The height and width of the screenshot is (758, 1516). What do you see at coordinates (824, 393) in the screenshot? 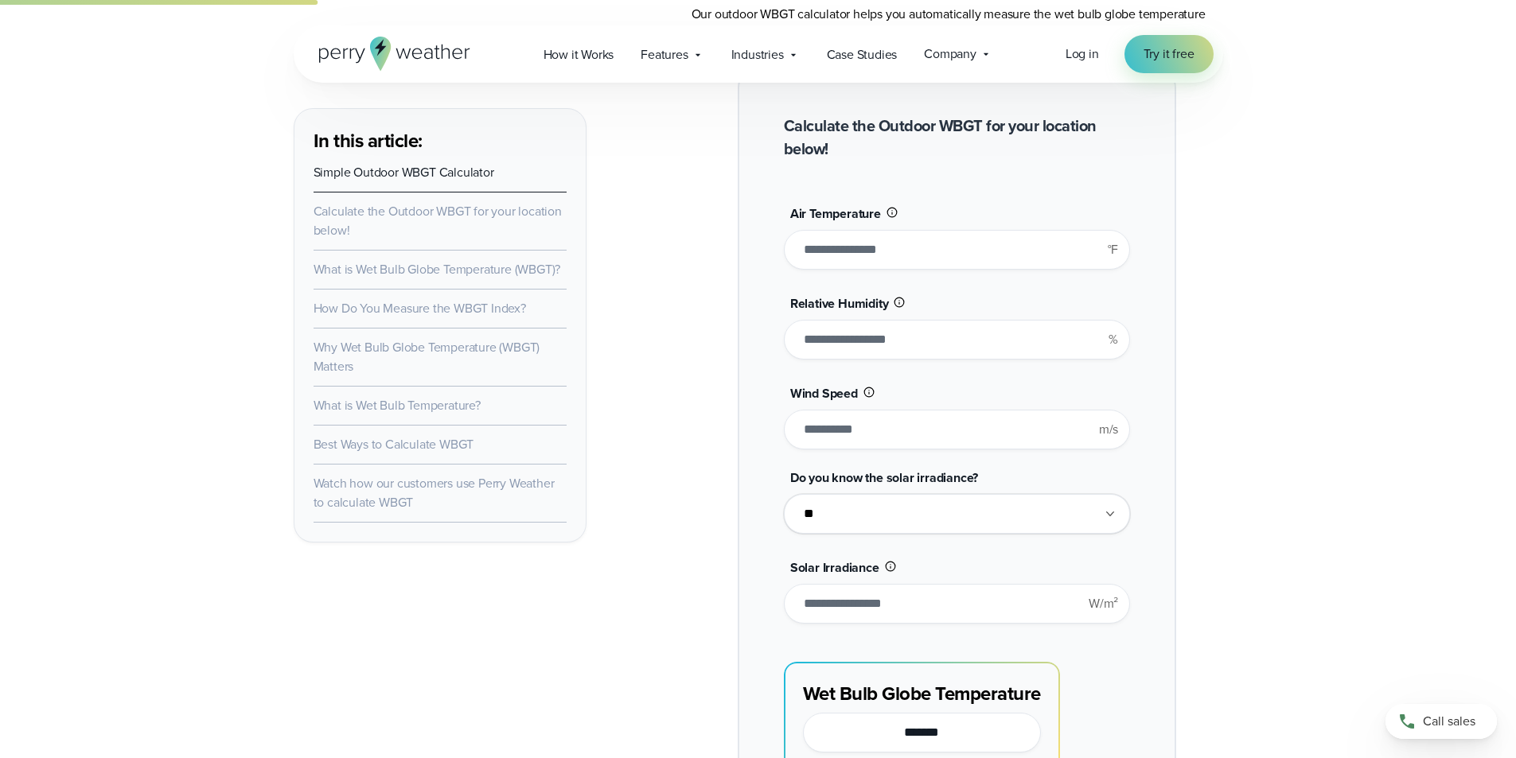
I see `span: Wind Speed` at bounding box center [824, 393].